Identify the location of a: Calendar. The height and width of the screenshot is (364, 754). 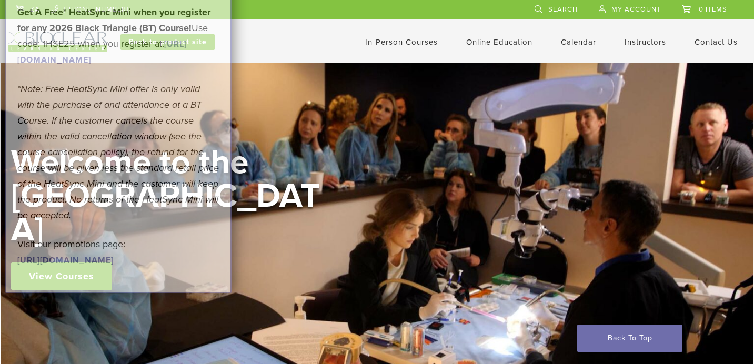
(579, 42).